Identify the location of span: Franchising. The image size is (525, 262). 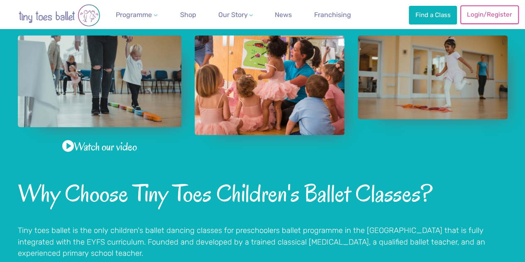
(332, 15).